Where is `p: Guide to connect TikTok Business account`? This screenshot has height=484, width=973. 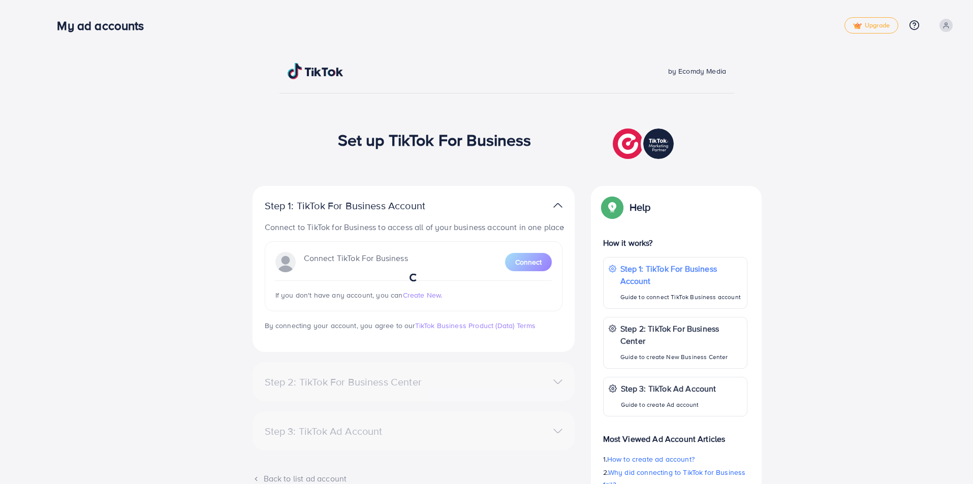 p: Guide to connect TikTok Business account is located at coordinates (681, 297).